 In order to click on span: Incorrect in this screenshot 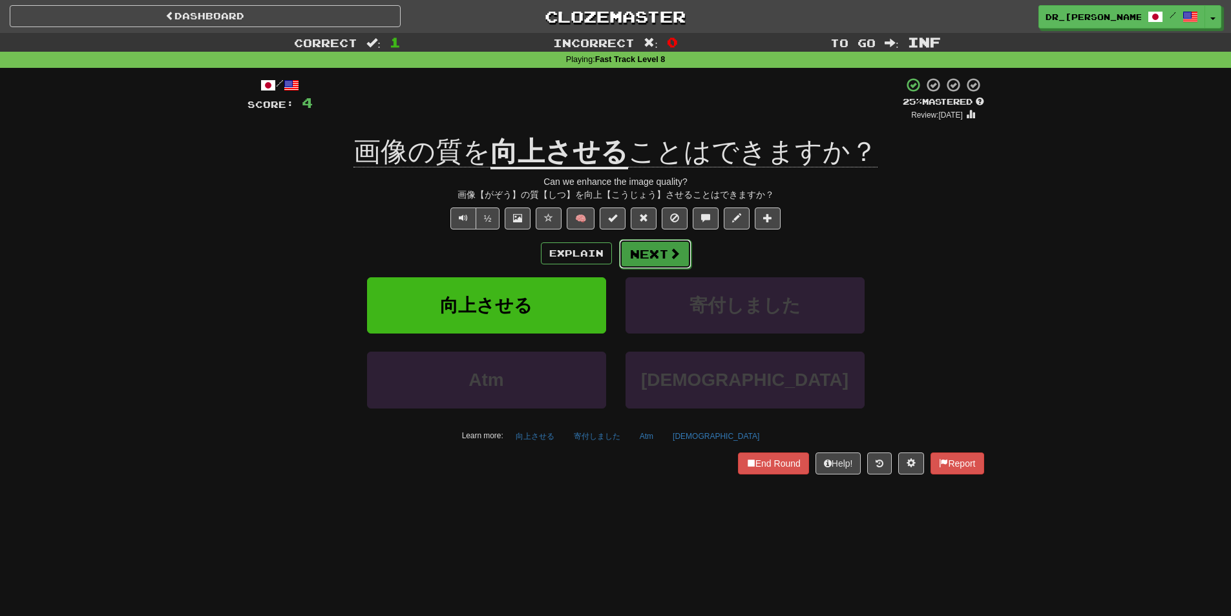, I will do `click(594, 43)`.